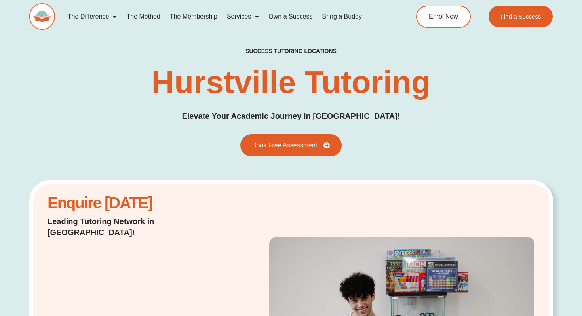  What do you see at coordinates (92, 17) in the screenshot?
I see `a: The Difference` at bounding box center [92, 17].